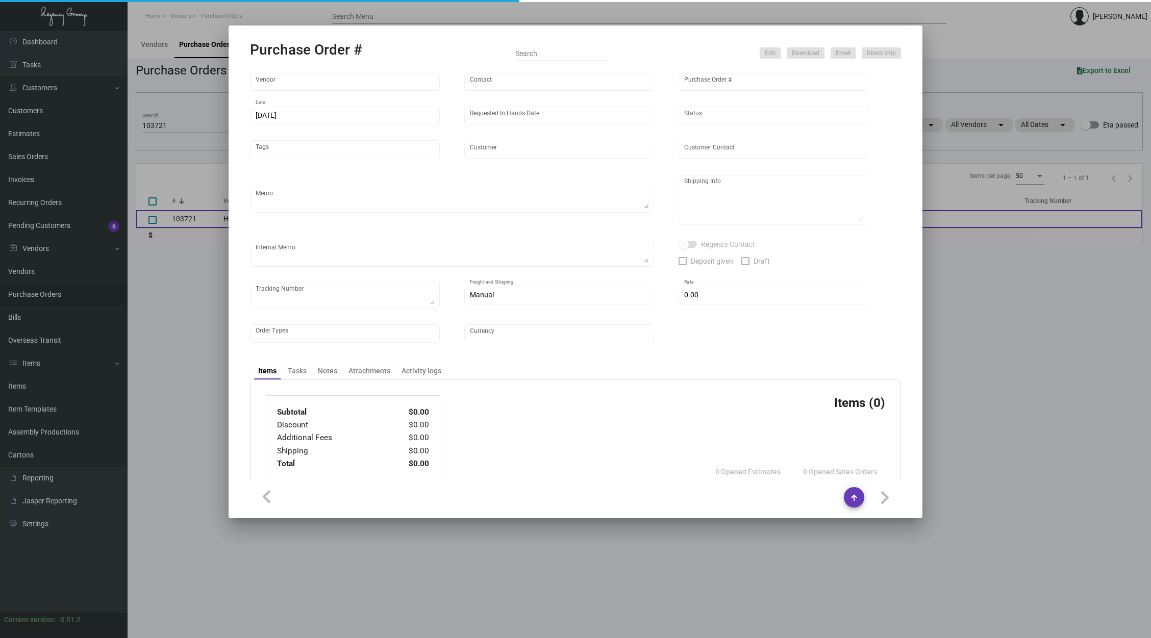  I want to click on div: Current version:, so click(30, 620).